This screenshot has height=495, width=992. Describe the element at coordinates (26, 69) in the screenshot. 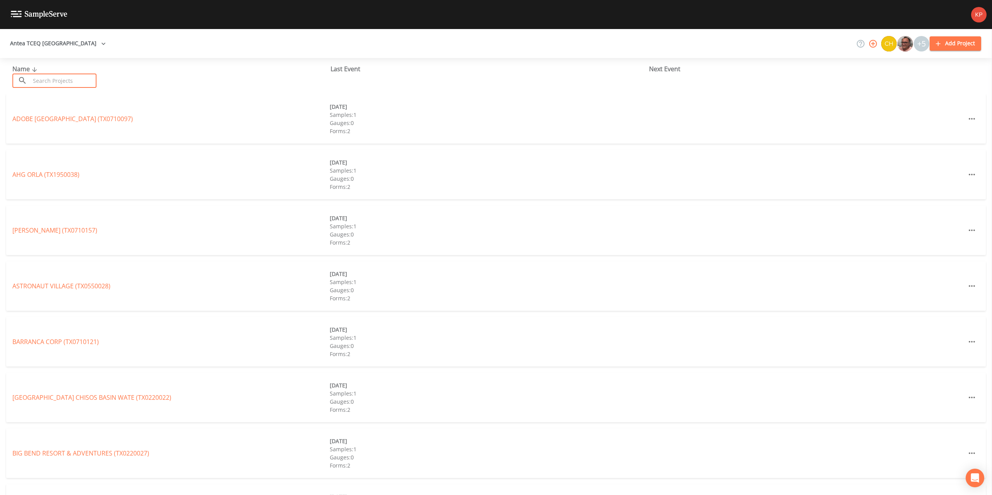

I see `span: Name` at that location.